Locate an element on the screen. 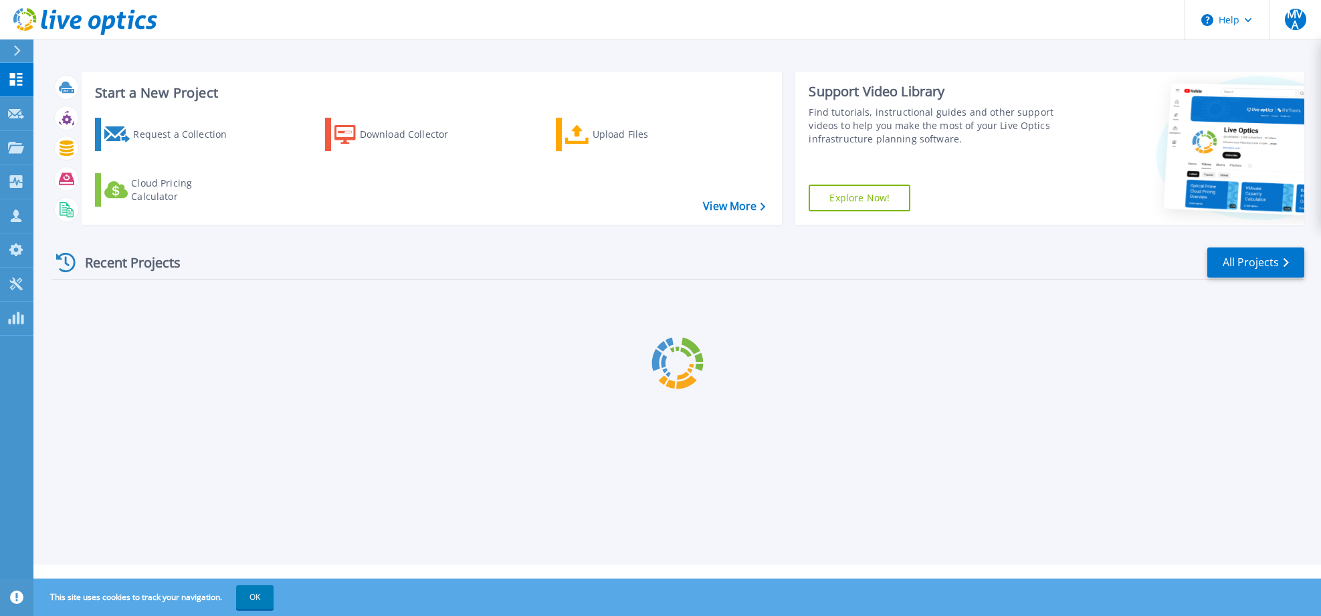 This screenshot has width=1321, height=616. a: All Projects is located at coordinates (1256, 262).